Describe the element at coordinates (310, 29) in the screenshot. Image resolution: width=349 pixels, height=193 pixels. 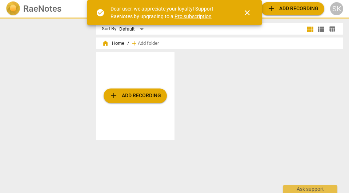
I see `span: view_module` at that location.